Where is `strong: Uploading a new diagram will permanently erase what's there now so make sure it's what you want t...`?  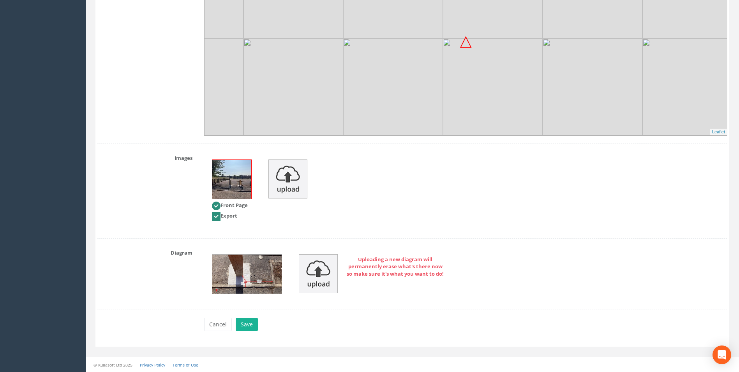 strong: Uploading a new diagram will permanently erase what's there now so make sure it's what you want t... is located at coordinates (395, 266).